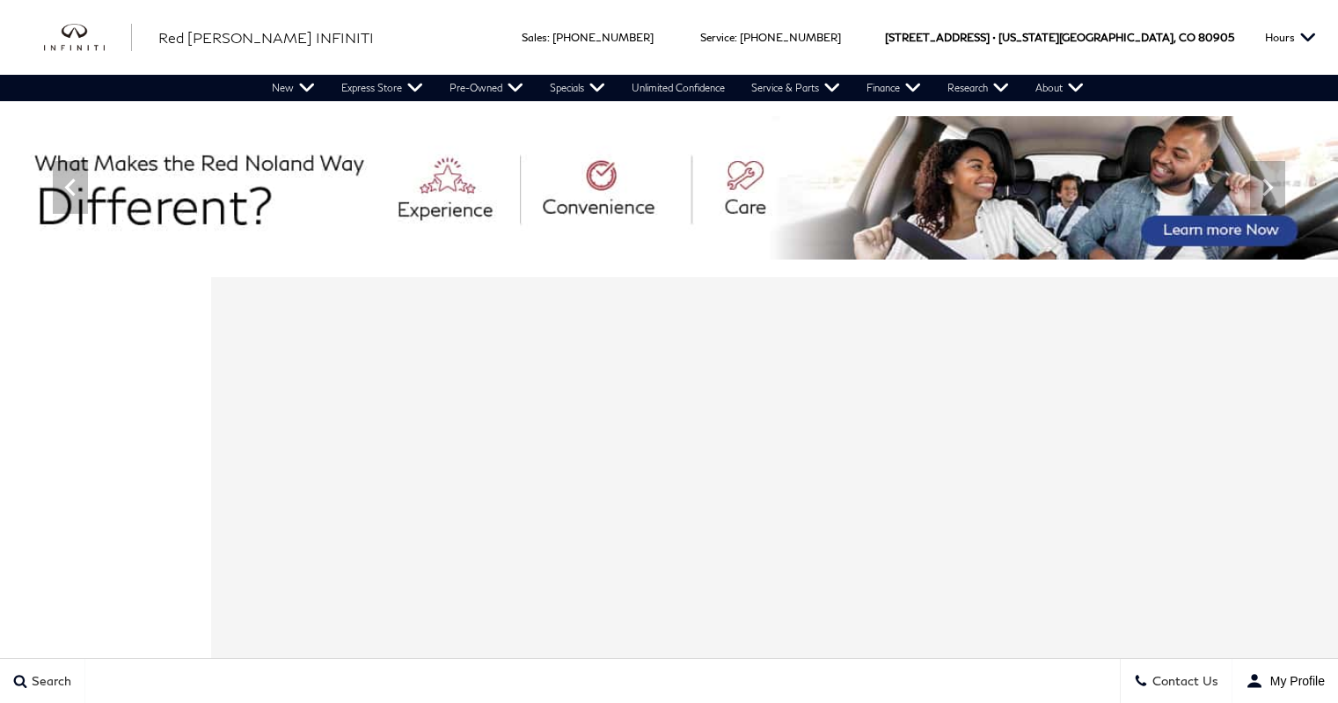  Describe the element at coordinates (796, 88) in the screenshot. I see `a: Service & Parts` at that location.